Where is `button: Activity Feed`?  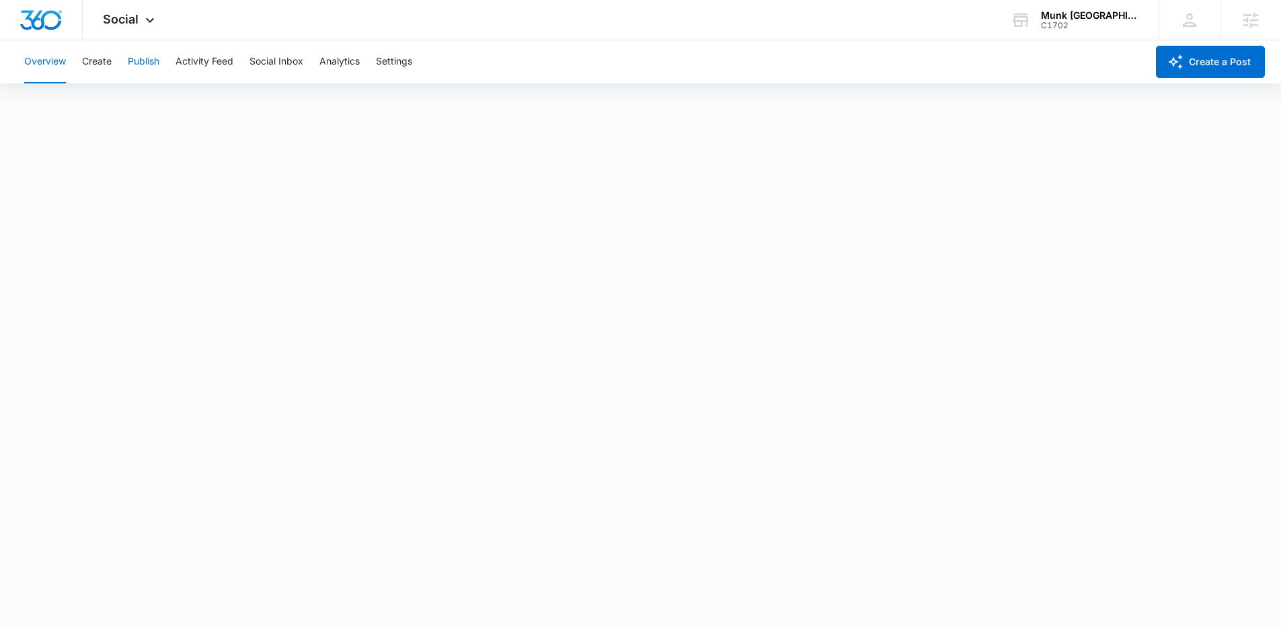 button: Activity Feed is located at coordinates (204, 62).